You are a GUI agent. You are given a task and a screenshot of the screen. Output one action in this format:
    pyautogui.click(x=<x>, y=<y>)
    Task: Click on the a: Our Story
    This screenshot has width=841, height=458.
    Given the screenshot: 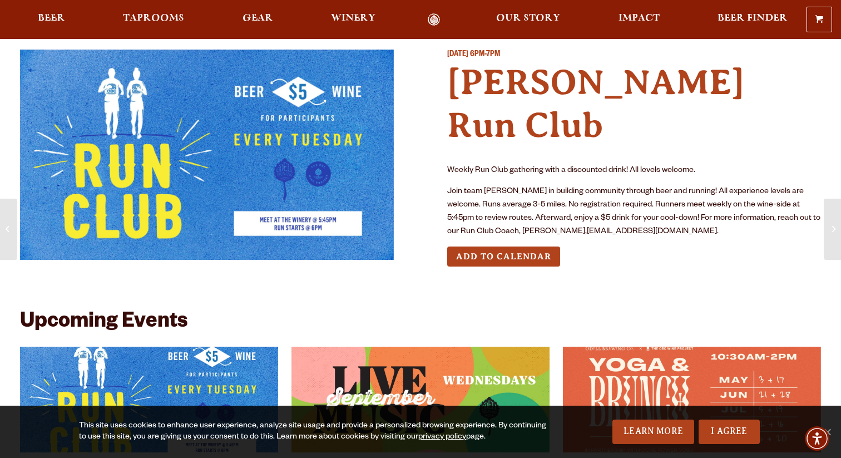 What is the action you would take?
    pyautogui.click(x=528, y=19)
    